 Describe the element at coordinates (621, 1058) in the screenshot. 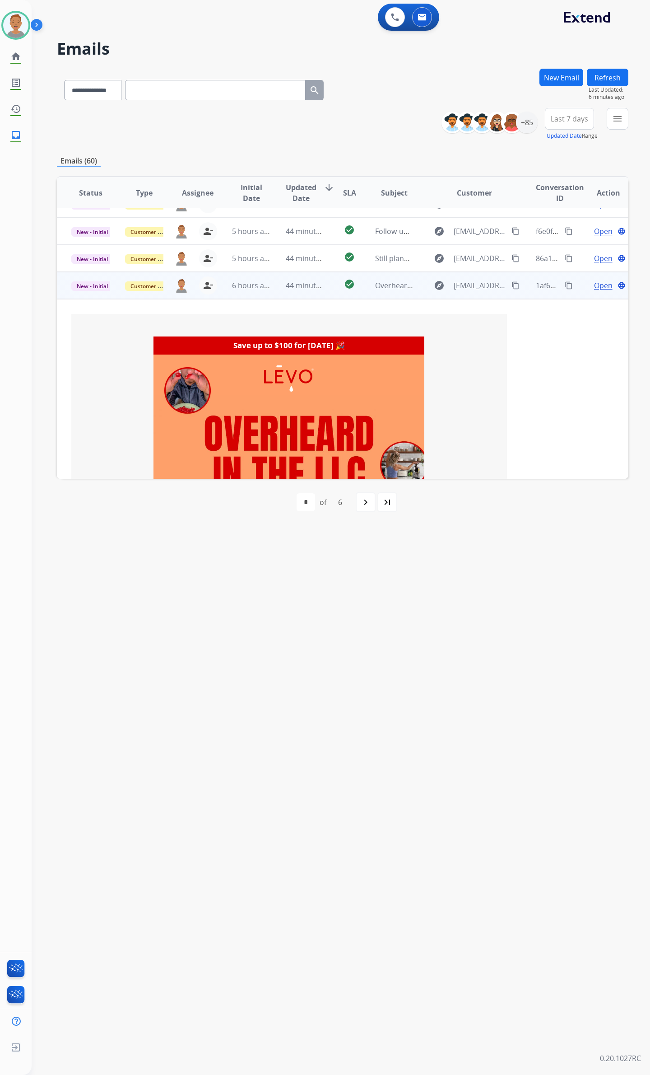

I see `p: 0.20.1027RC` at that location.